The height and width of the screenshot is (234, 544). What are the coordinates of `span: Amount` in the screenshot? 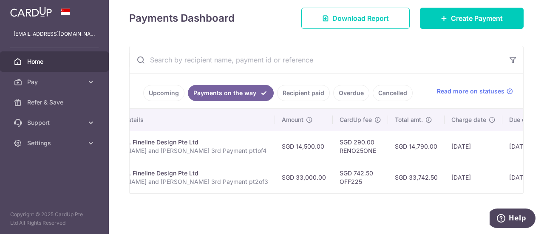 It's located at (292, 120).